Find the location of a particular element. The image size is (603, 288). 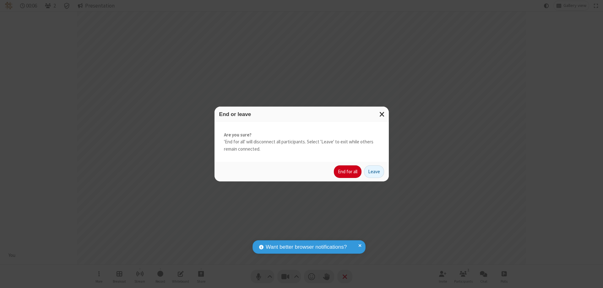

h3: End or leave is located at coordinates (301, 114).